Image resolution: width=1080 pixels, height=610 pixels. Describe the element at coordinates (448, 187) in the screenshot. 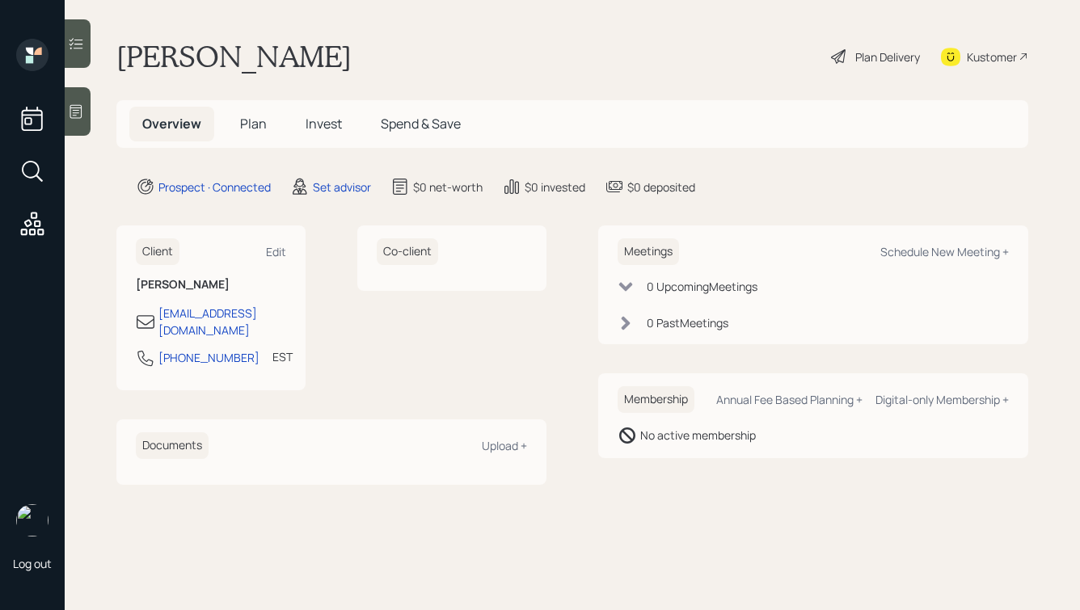

I see `div: $0 net-worth` at that location.